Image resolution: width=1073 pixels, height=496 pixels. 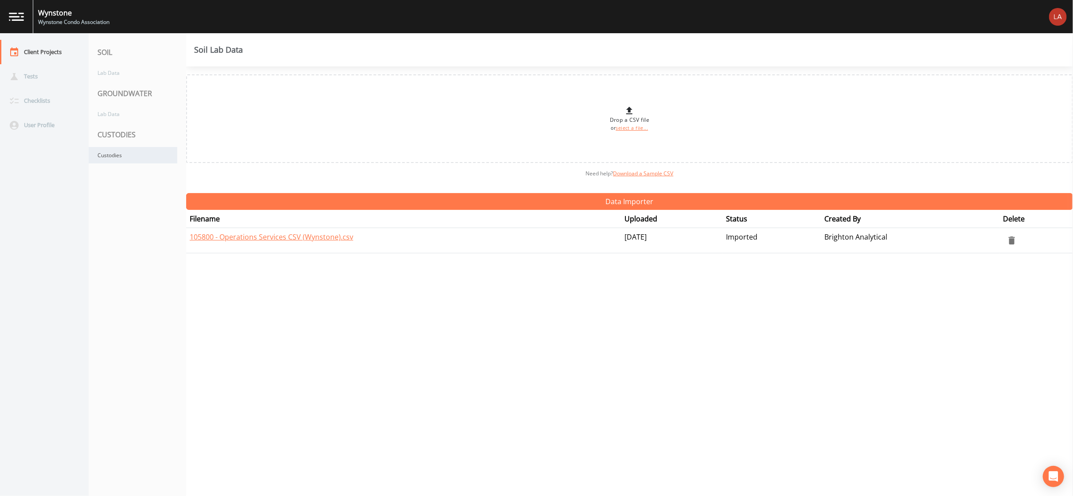 I want to click on a: 105800 - Operations Services CSV (Wynstone).csv, so click(x=271, y=237).